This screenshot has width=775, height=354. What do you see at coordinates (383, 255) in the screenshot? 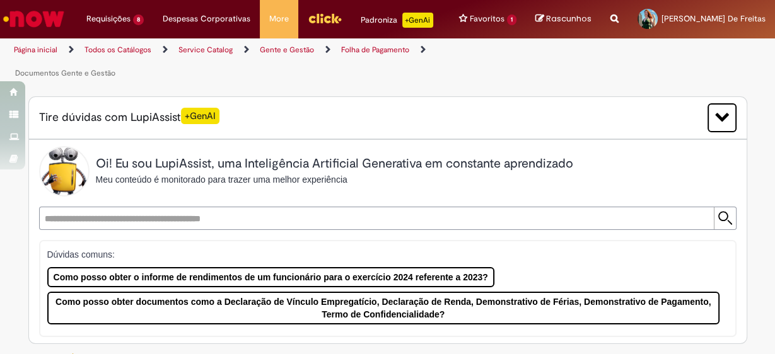
I see `p: Dúvidas comuns:` at bounding box center [383, 255].